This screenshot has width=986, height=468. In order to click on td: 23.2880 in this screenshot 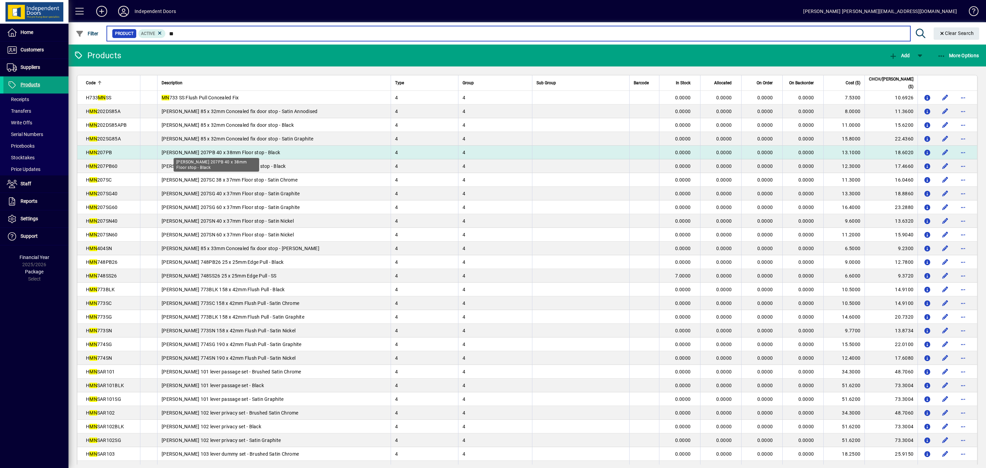, I will do `click(891, 207)`.